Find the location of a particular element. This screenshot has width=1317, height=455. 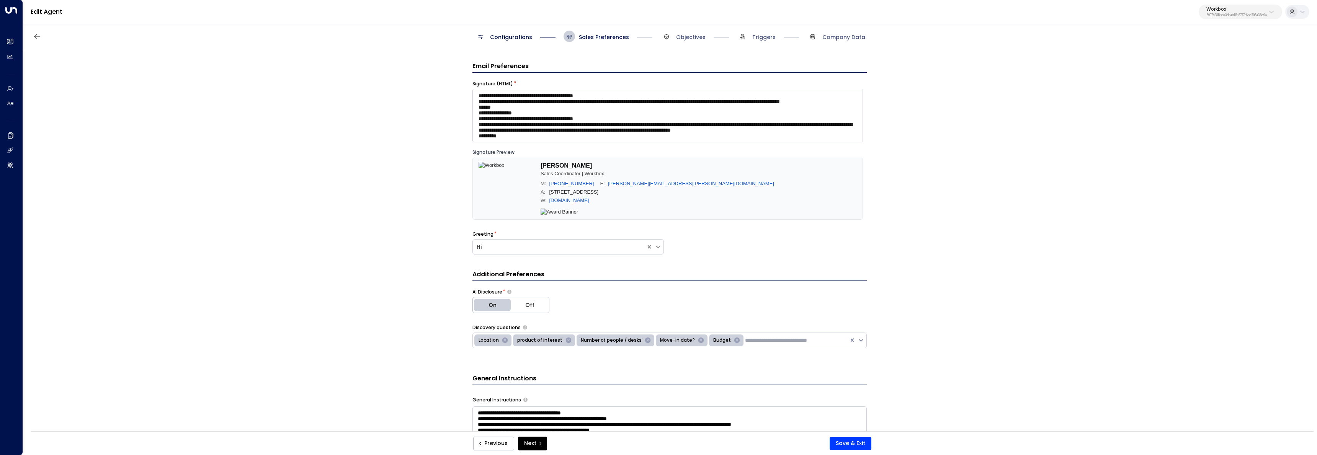

button: Workbox5907e685-ac3d-4b15-8777-6be708435e94 is located at coordinates (1240, 12).